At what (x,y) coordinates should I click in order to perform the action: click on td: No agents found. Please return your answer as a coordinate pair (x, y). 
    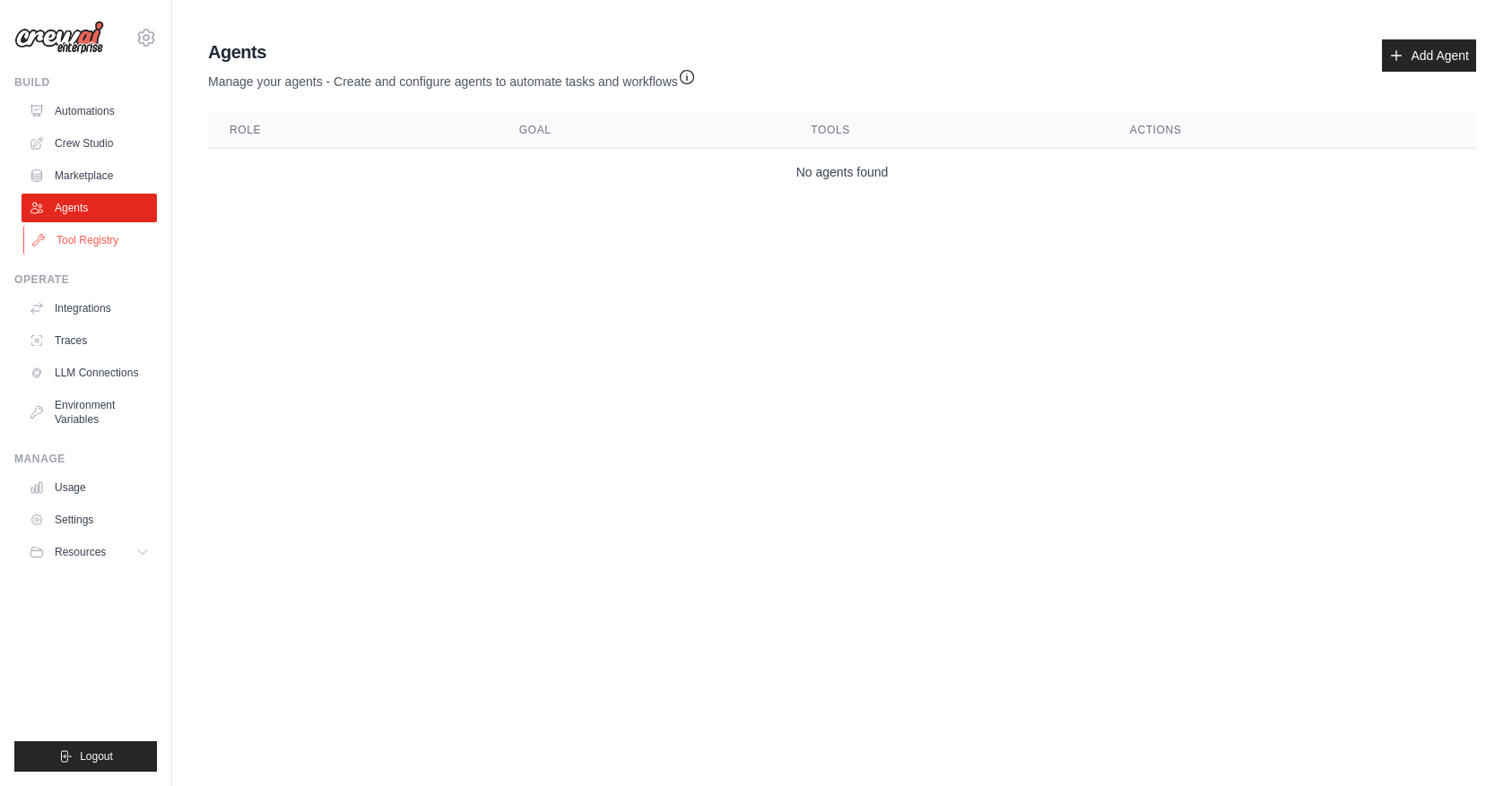
    Looking at the image, I should click on (842, 172).